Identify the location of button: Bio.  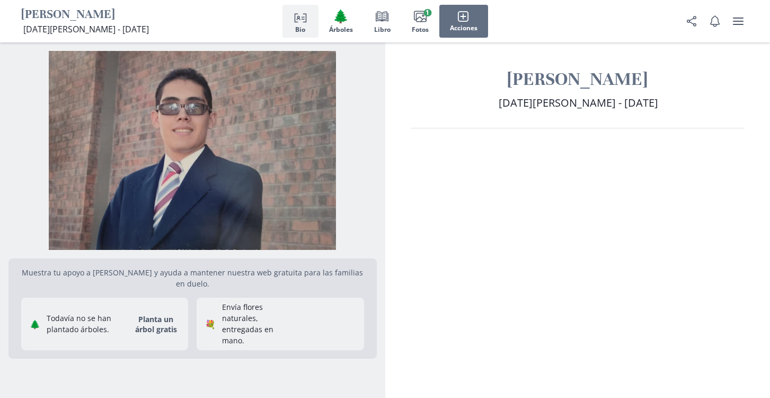
(301, 21).